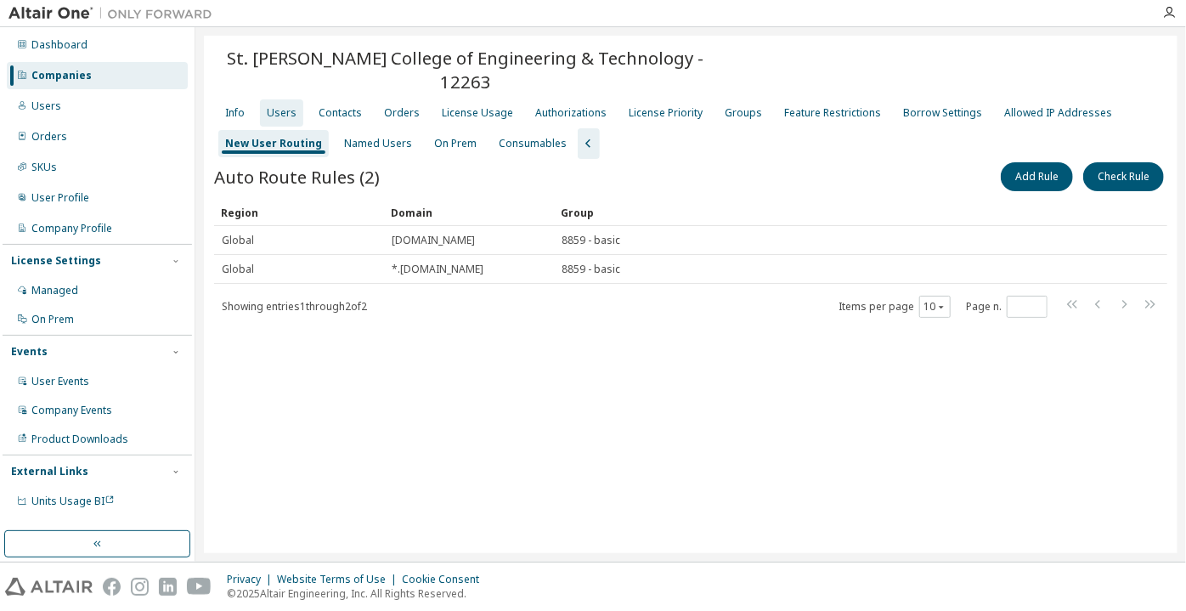  What do you see at coordinates (111, 586) in the screenshot?
I see `img: facebook.svg` at bounding box center [111, 586].